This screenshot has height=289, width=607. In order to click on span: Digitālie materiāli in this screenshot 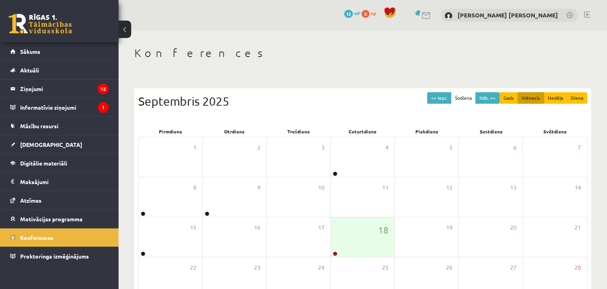, I will do `click(43, 163)`.